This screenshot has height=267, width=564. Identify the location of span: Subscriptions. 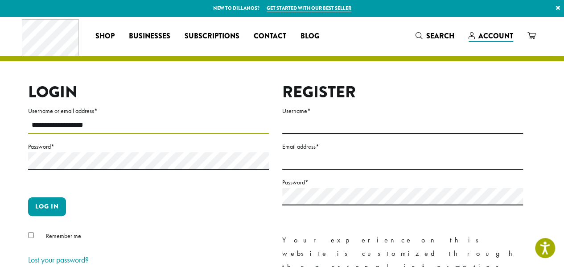
(212, 36).